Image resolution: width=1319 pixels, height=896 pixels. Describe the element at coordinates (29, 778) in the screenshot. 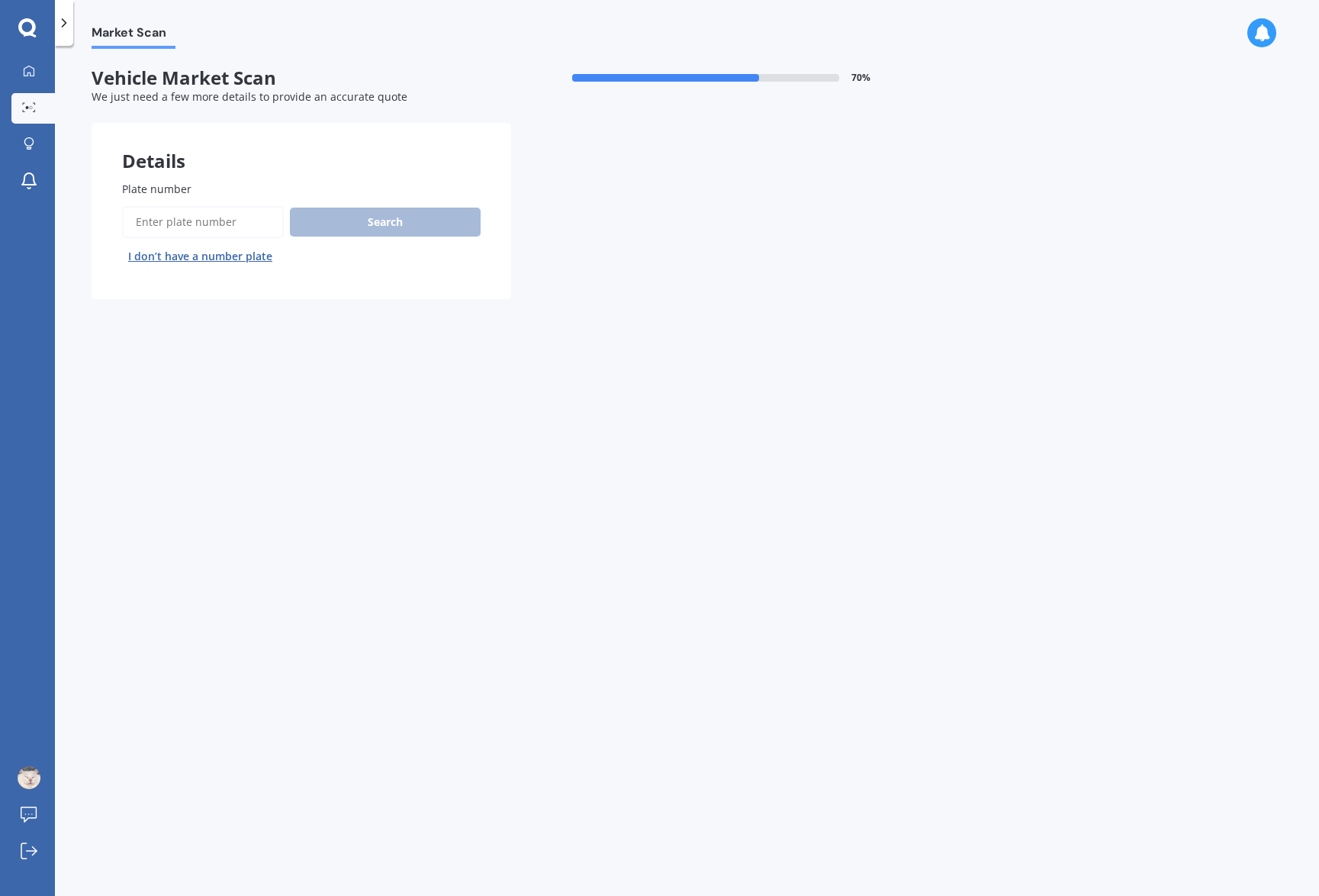

I see `img: ACg8ocJxfOjquHt-1mmJTvQ15gOP_GrjhQoNzfUhhw2hPzCVX-SmR8kB=s96-c` at that location.